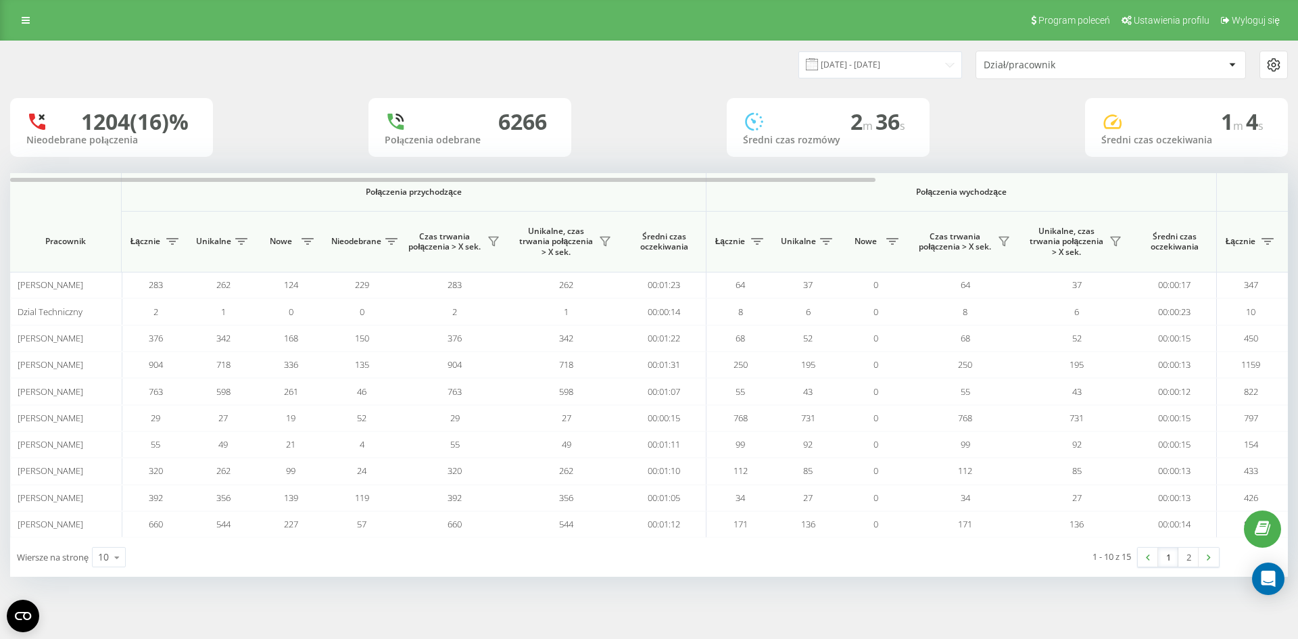 This screenshot has width=1298, height=639. I want to click on div: Średni czas rozmówy, so click(828, 140).